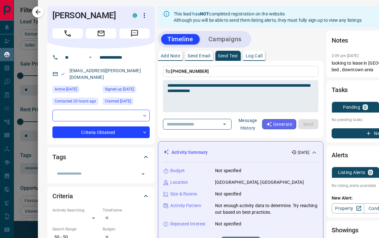  What do you see at coordinates (186, 206) in the screenshot?
I see `p: Activity Pattern` at bounding box center [186, 206].